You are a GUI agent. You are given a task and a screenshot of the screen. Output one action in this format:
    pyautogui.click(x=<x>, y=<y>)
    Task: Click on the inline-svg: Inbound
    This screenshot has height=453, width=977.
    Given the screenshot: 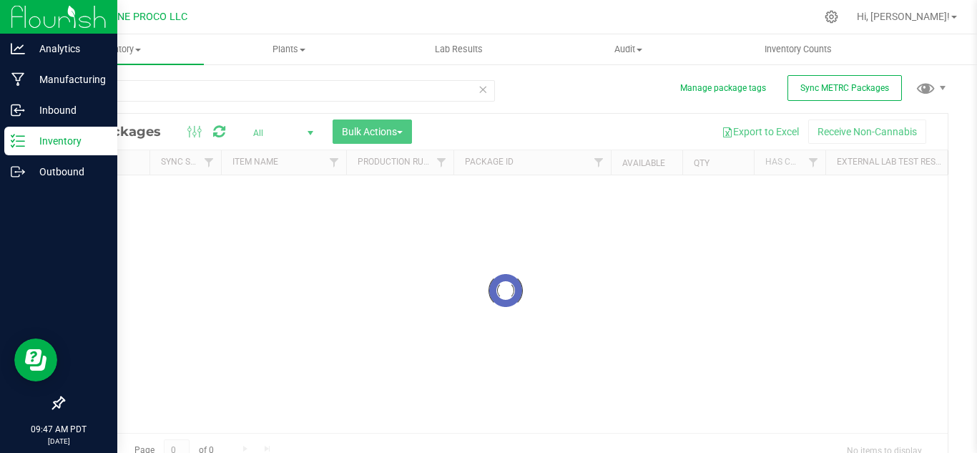 What is the action you would take?
    pyautogui.click(x=18, y=110)
    